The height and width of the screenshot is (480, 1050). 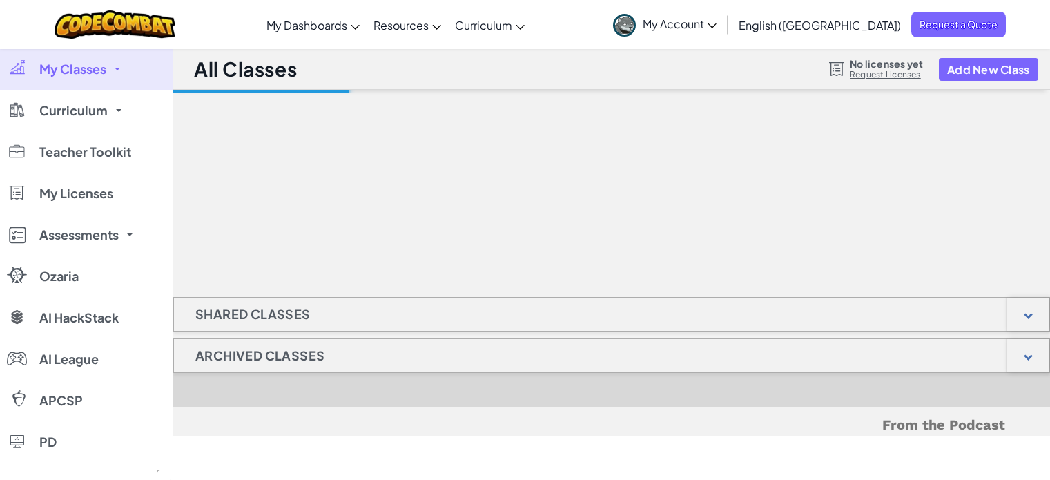 What do you see at coordinates (115, 24) in the screenshot?
I see `a: CodeCombat logo` at bounding box center [115, 24].